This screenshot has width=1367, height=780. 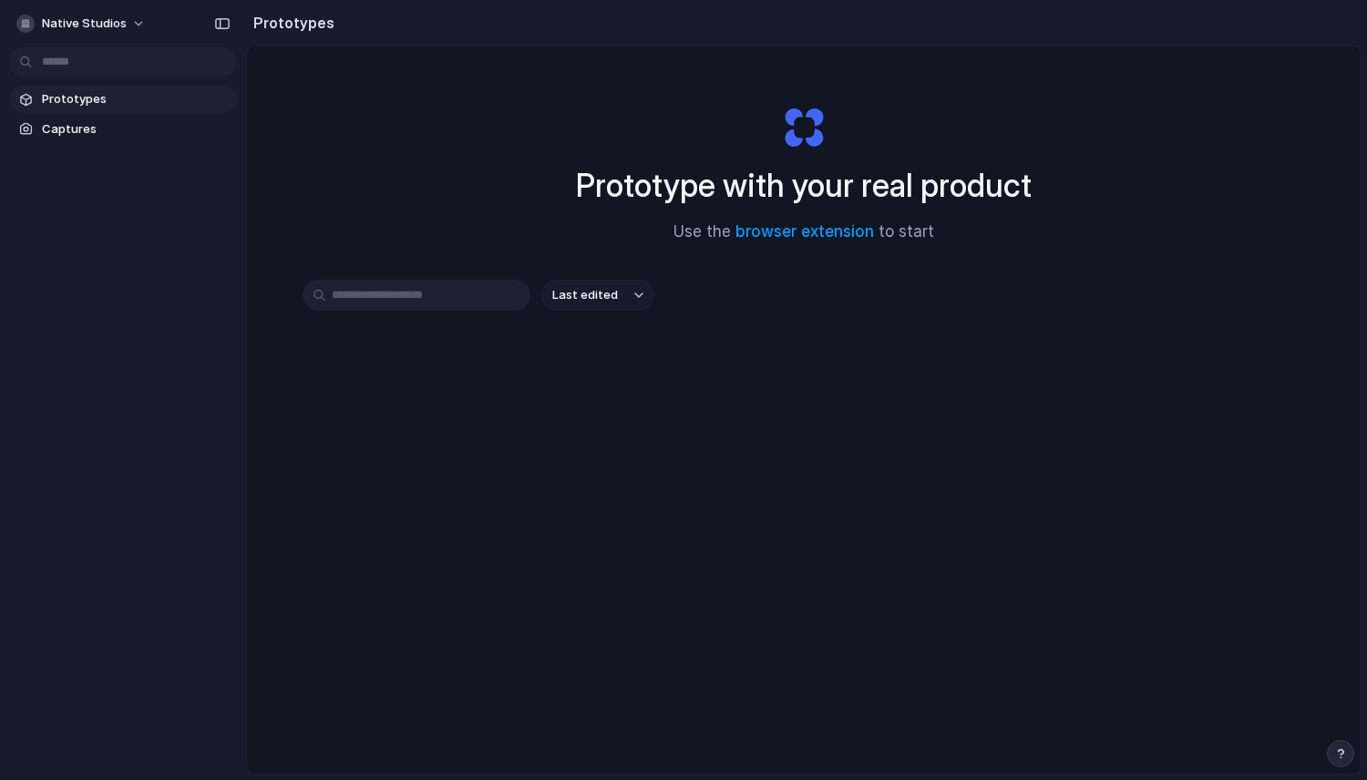 I want to click on h1: Prototype with your real product, so click(x=804, y=185).